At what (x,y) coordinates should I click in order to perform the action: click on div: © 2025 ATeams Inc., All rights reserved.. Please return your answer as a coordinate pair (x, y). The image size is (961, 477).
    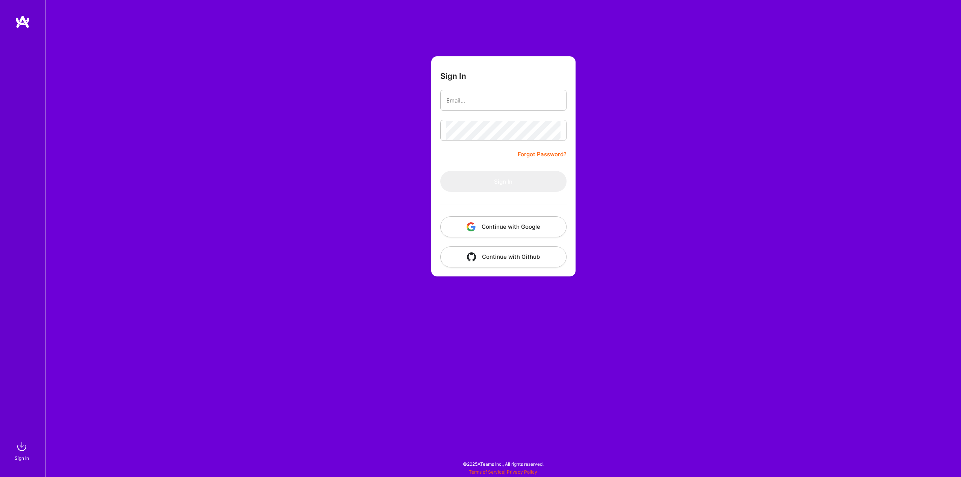
    Looking at the image, I should click on (503, 464).